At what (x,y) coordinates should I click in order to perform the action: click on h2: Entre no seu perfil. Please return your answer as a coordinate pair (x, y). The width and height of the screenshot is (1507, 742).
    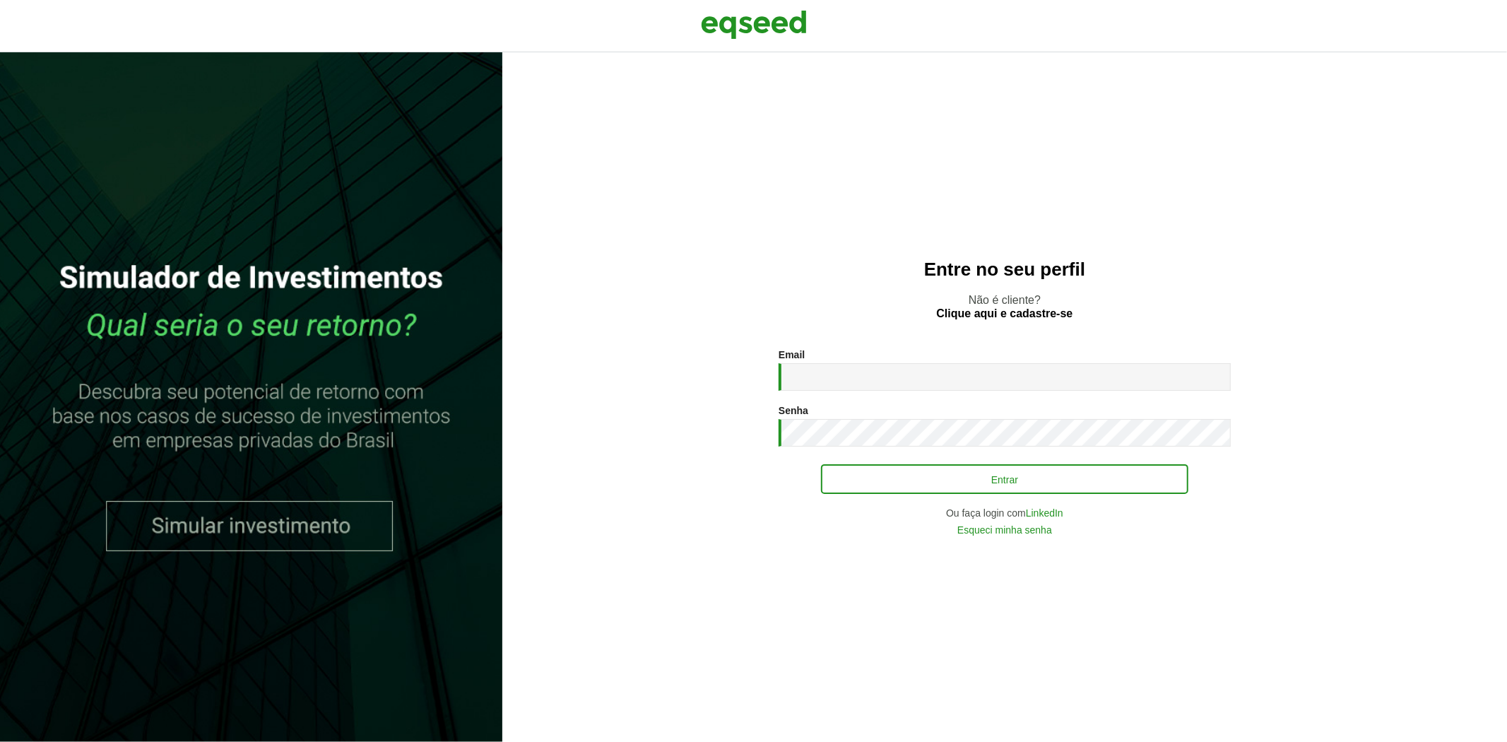
    Looking at the image, I should click on (1005, 269).